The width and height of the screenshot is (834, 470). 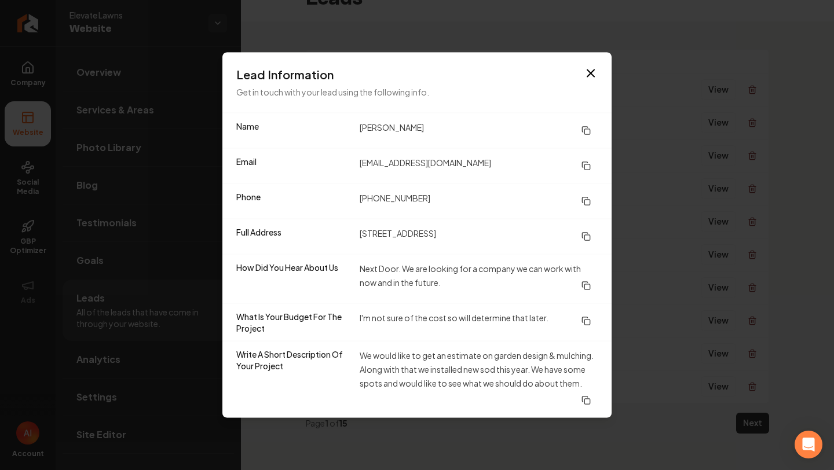 What do you see at coordinates (417, 75) in the screenshot?
I see `h3: Lead Information` at bounding box center [417, 75].